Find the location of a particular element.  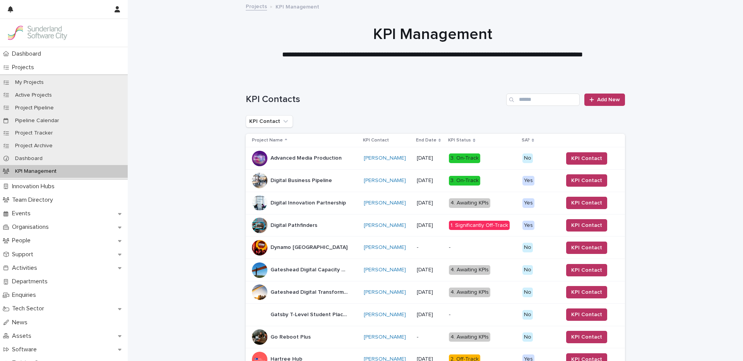

p: Go Reboot Plus is located at coordinates (291, 337).